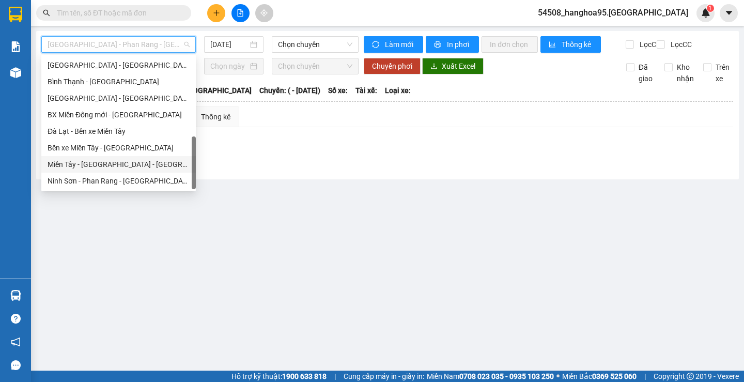 Image resolution: width=744 pixels, height=382 pixels. What do you see at coordinates (217, 13) in the screenshot?
I see `span: plus` at bounding box center [217, 13].